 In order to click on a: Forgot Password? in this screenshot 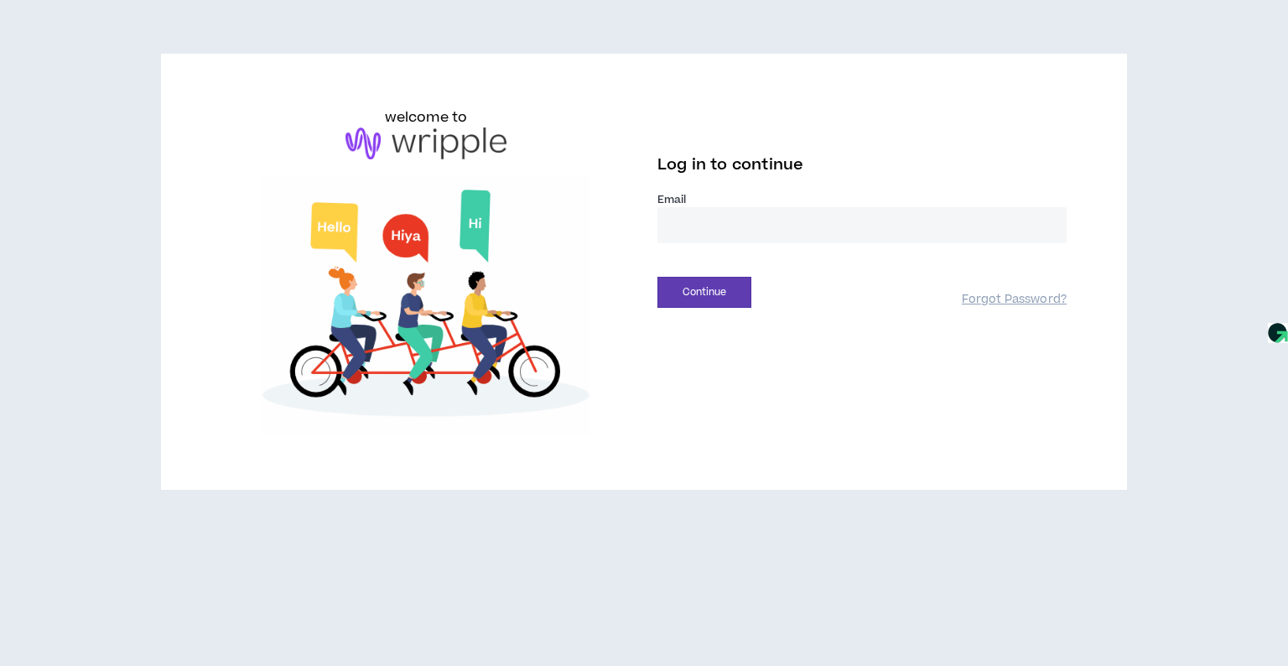, I will do `click(1014, 299)`.